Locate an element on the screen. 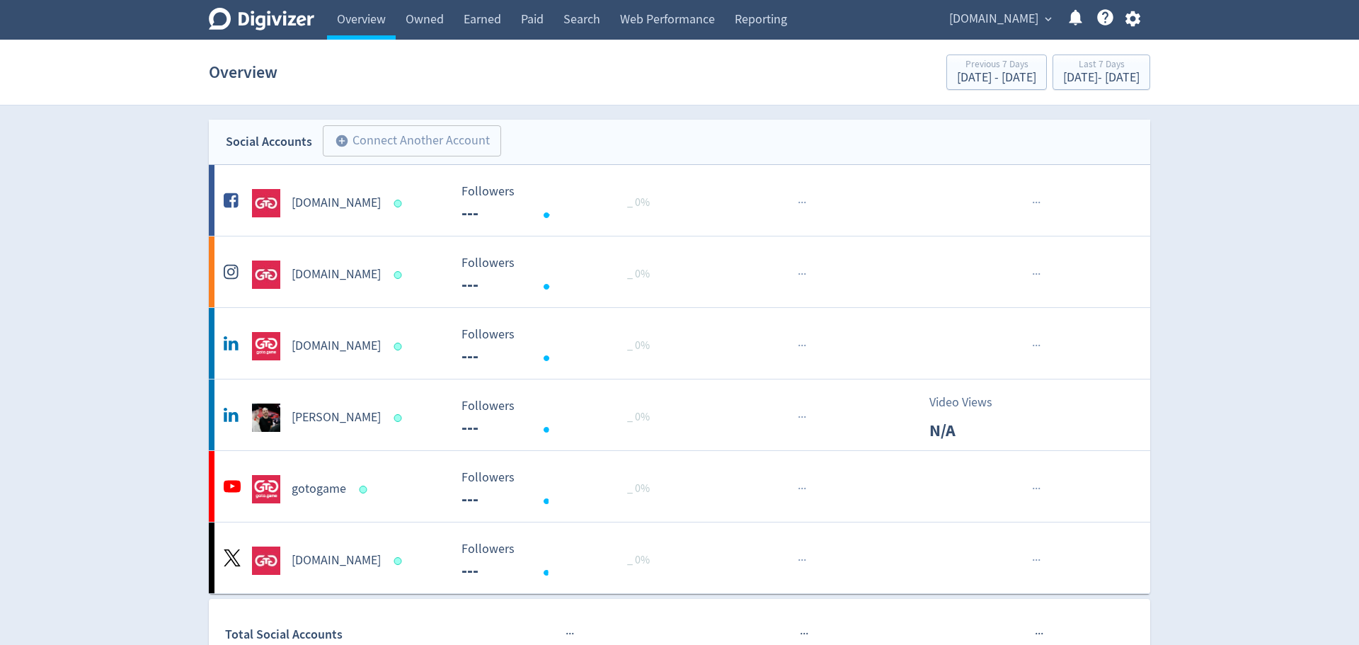 The image size is (1359, 645). p: Video Views is located at coordinates (969, 402).